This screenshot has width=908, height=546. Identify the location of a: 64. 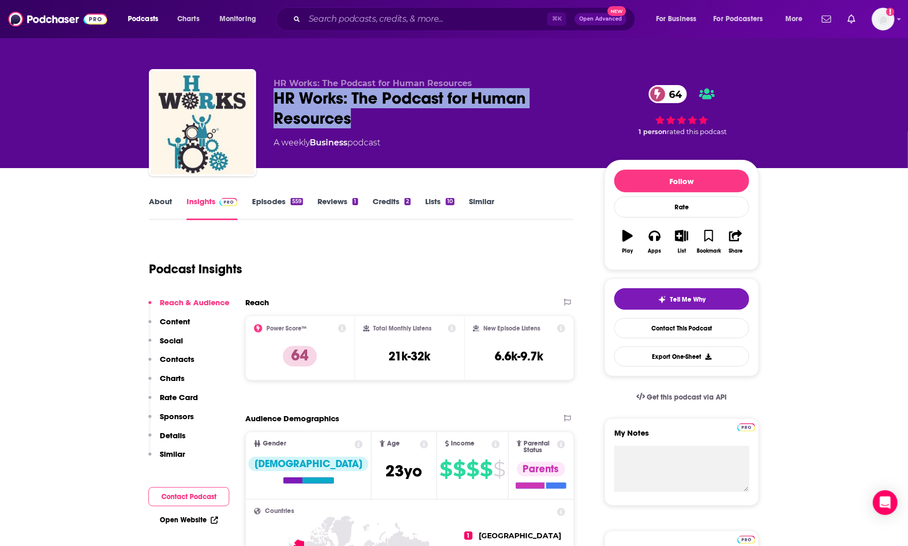
(668, 94).